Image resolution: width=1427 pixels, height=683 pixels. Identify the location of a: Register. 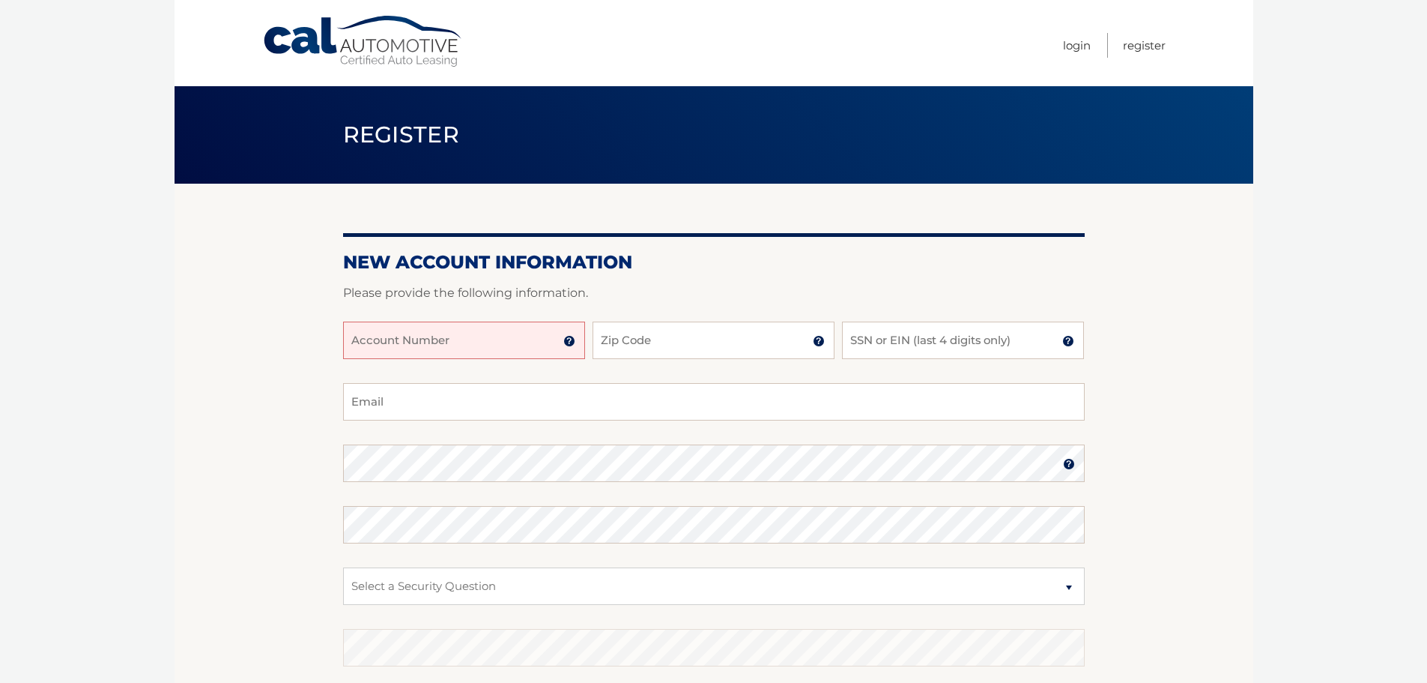
(1144, 45).